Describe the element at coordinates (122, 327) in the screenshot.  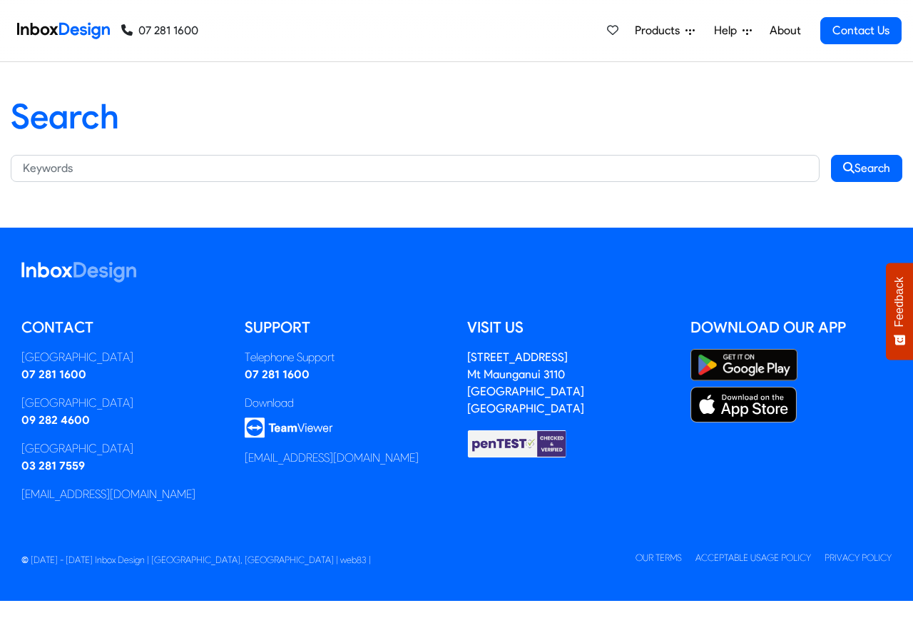
I see `h5: Contact` at that location.